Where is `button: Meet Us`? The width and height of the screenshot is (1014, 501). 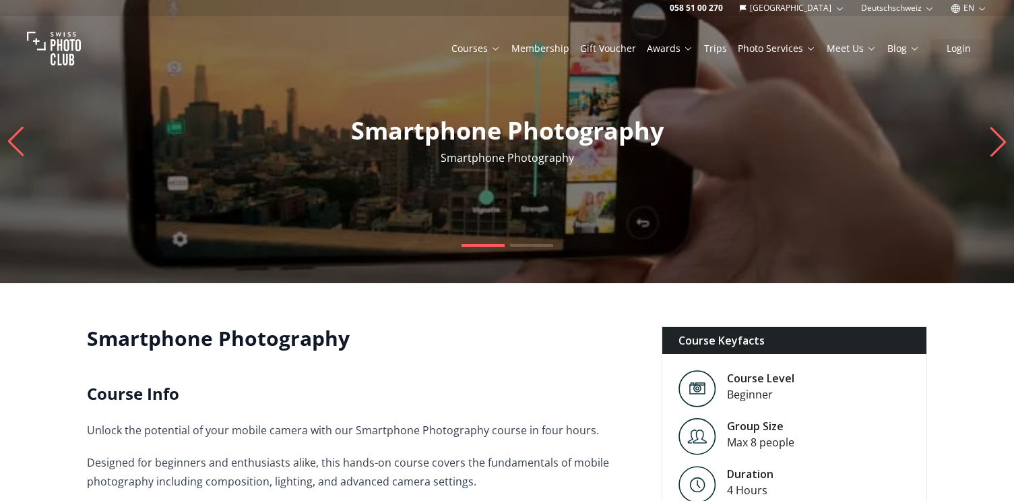 button: Meet Us is located at coordinates (852, 49).